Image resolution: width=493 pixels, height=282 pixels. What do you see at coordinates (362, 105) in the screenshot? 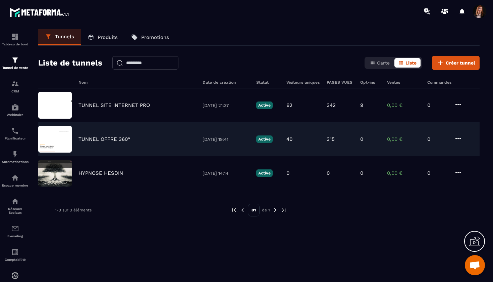
I see `p: 9` at bounding box center [362, 105].